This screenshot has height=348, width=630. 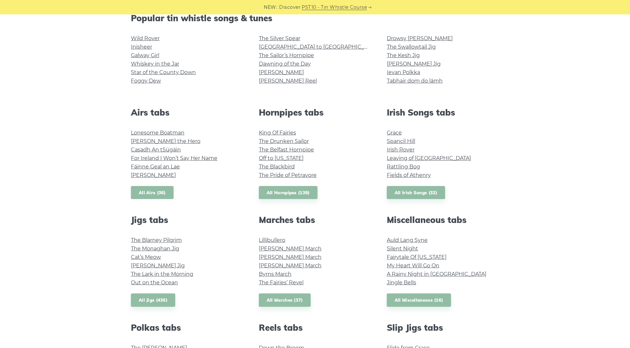 What do you see at coordinates (401, 141) in the screenshot?
I see `a: Spancil Hill` at bounding box center [401, 141].